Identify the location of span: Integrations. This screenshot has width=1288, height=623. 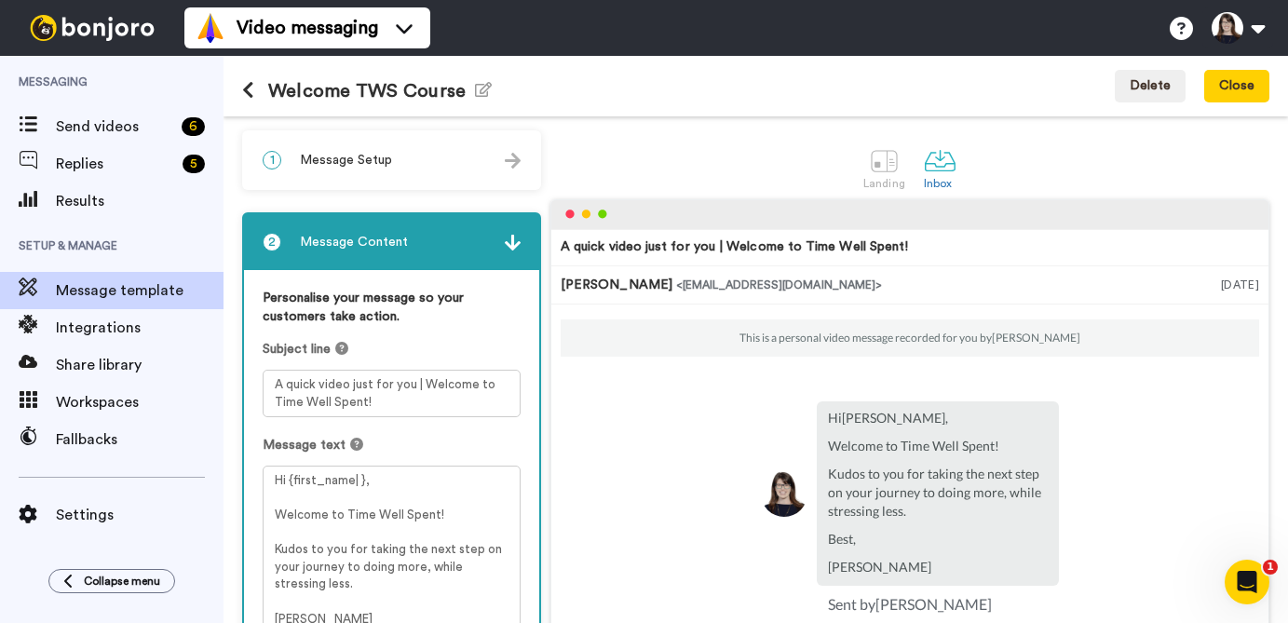
(140, 328).